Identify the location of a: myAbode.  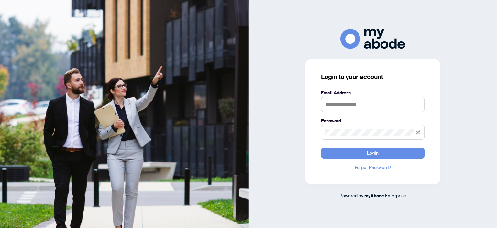
(374, 195).